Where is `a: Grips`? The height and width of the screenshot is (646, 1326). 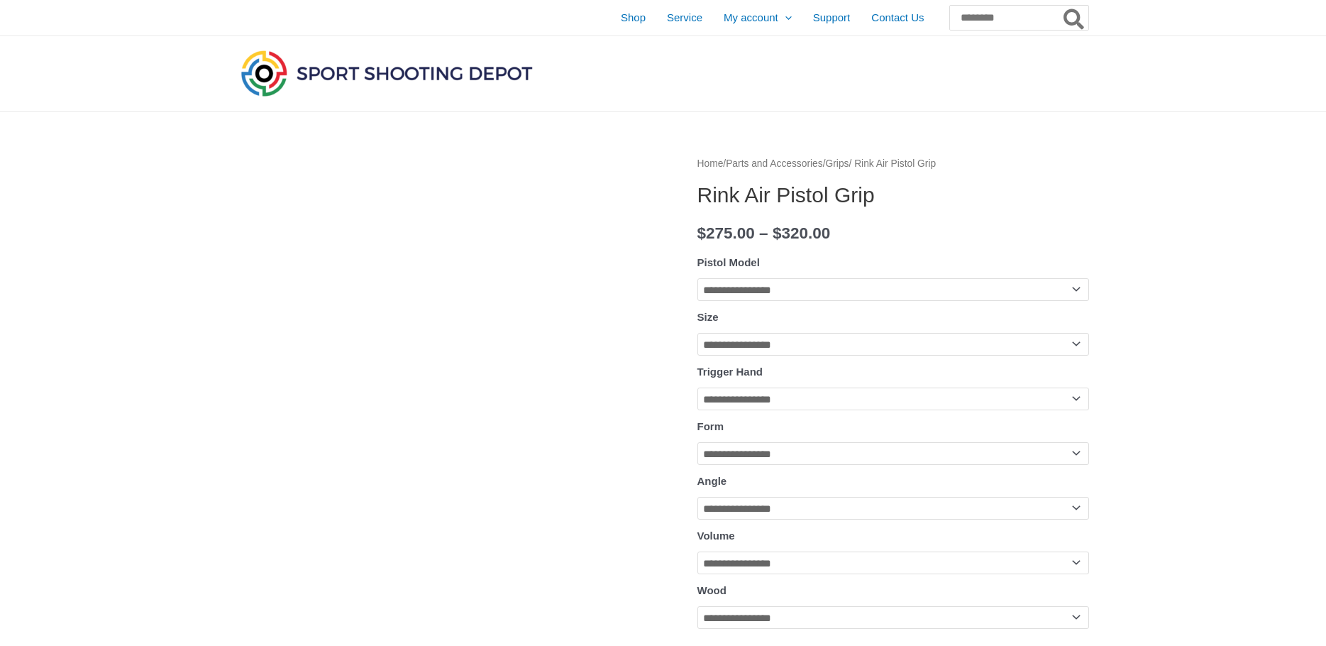
a: Grips is located at coordinates (837, 163).